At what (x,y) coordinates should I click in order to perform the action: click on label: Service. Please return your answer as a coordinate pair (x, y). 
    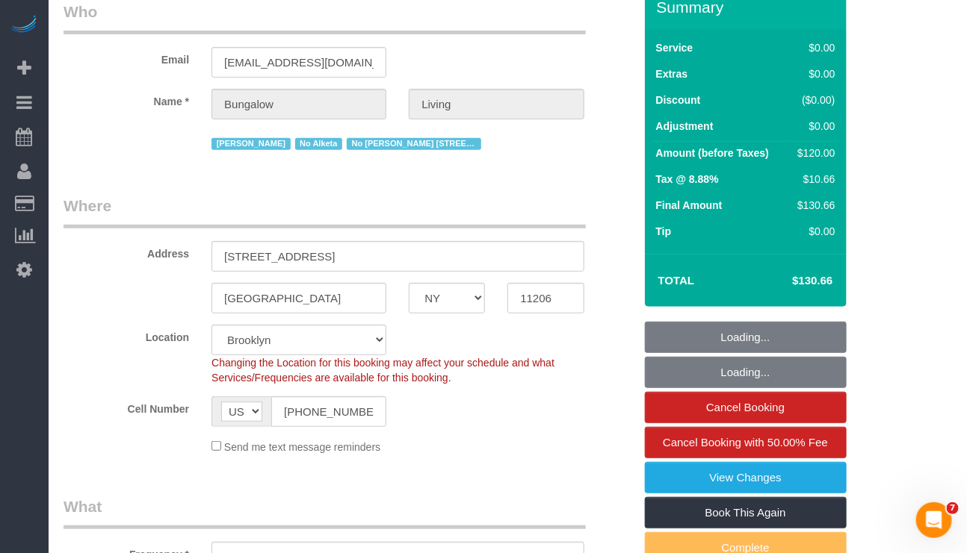
    Looking at the image, I should click on (675, 48).